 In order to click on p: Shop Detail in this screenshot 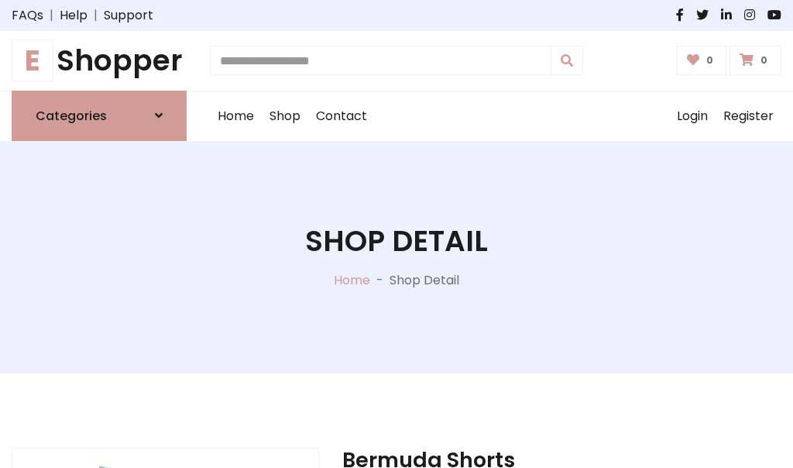, I will do `click(424, 280)`.